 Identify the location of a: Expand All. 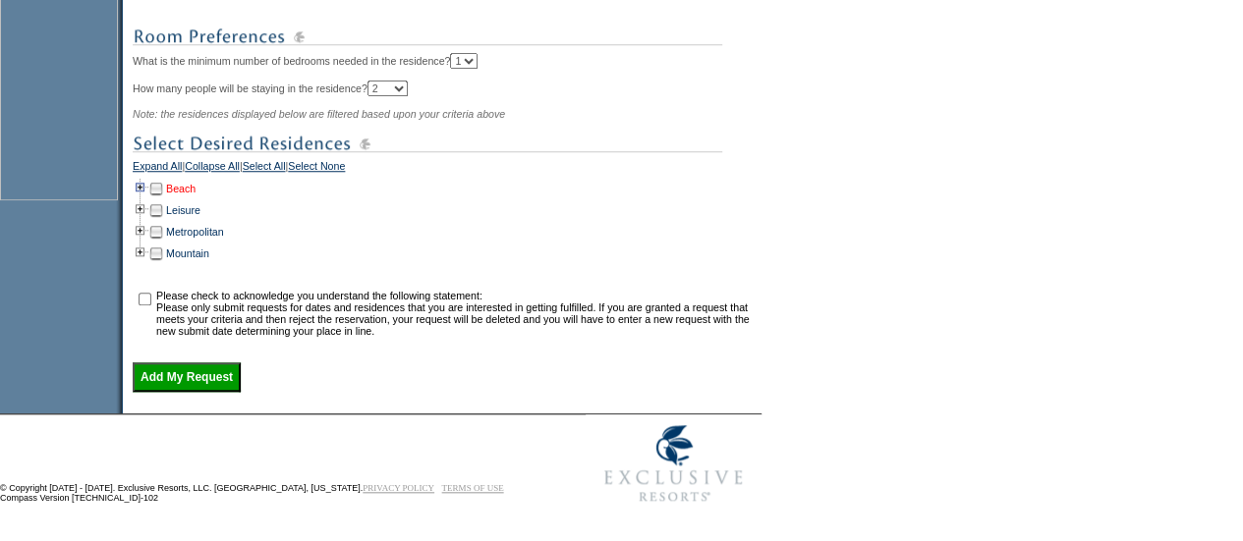
(157, 169).